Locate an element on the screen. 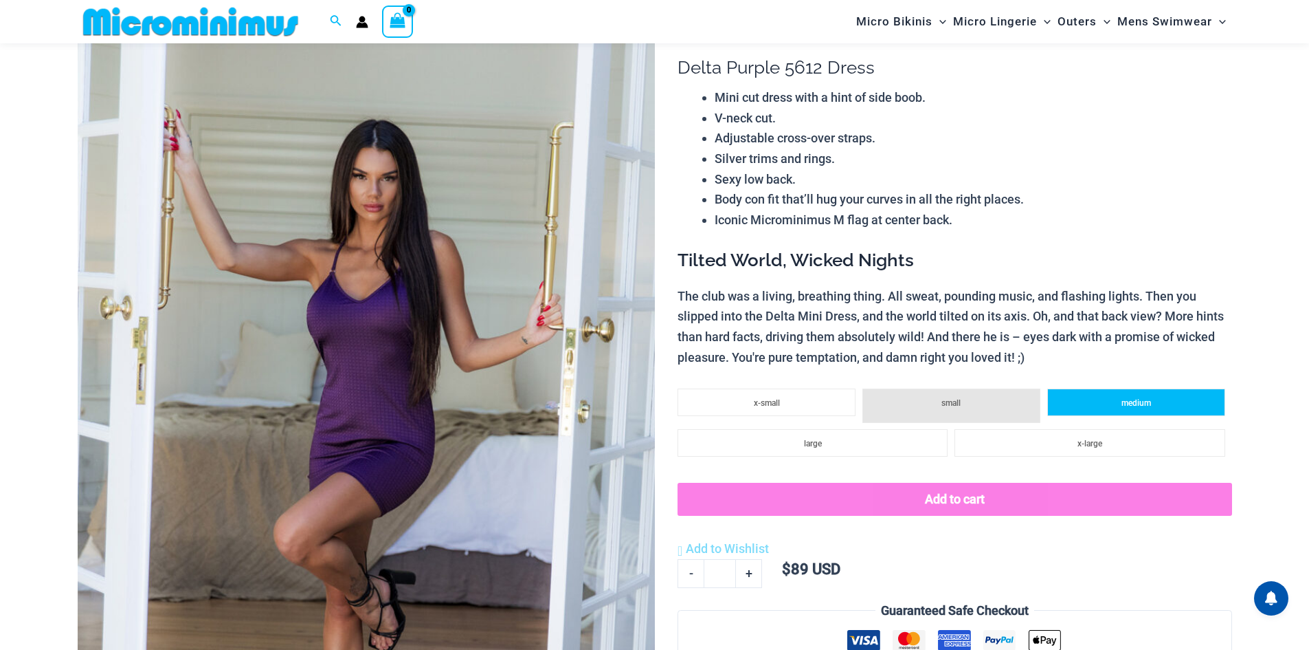 The width and height of the screenshot is (1309, 650). h1: Delta Purple 5612 Dress is located at coordinates (955, 67).